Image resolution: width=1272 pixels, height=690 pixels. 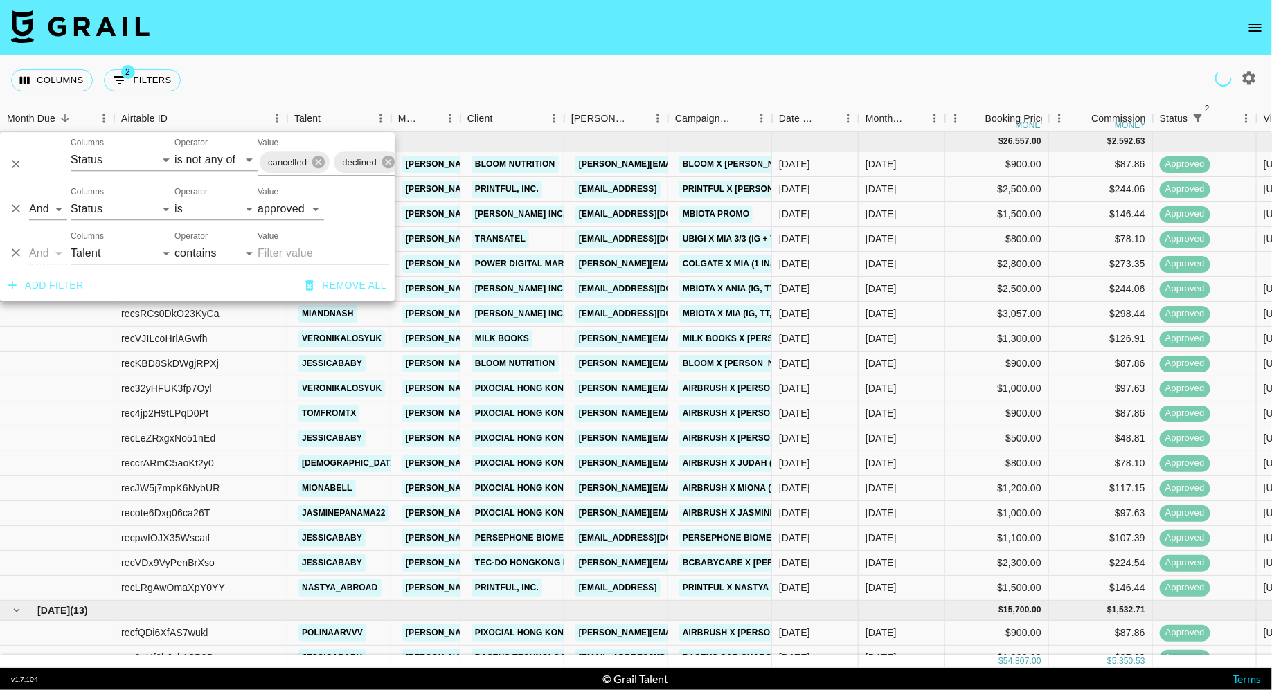 What do you see at coordinates (886, 264) in the screenshot?
I see `a: Colgate x Mia (1 Instagram Reel, 4 images, 4 months usage right and 45 days access)` at bounding box center [886, 264].